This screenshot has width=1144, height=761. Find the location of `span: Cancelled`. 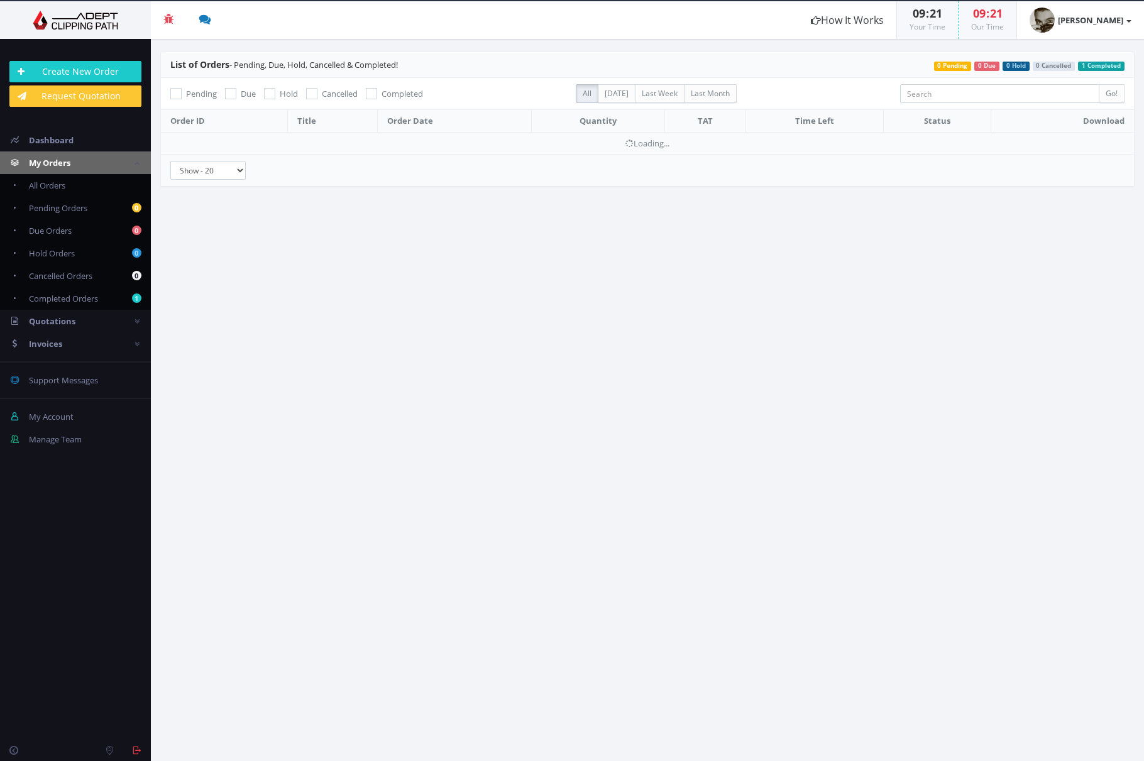

span: Cancelled is located at coordinates (339, 94).